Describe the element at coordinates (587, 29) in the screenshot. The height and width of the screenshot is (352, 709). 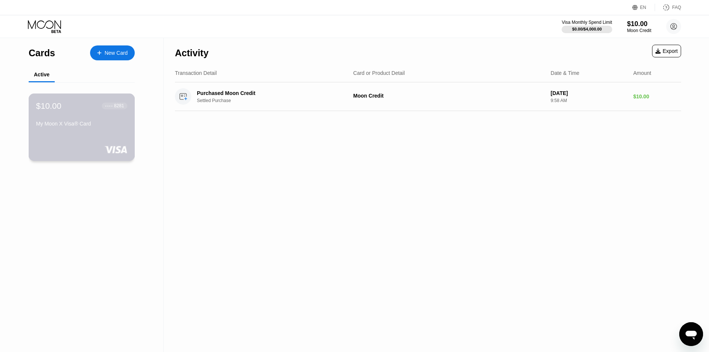
I see `div: $0.00 / $4,000.00` at that location.